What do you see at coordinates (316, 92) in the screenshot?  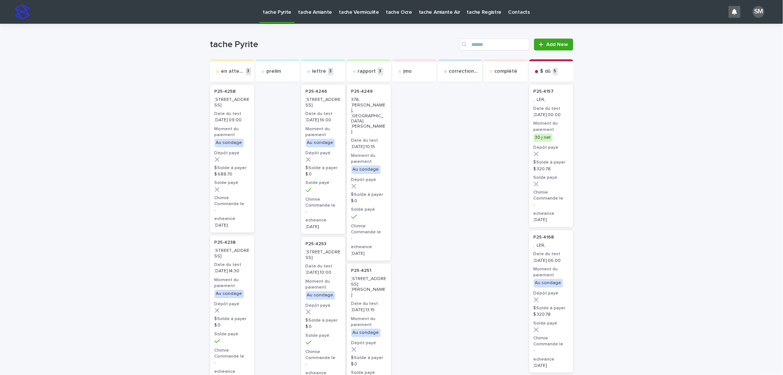 I see `p: P25-4246` at bounding box center [316, 92].